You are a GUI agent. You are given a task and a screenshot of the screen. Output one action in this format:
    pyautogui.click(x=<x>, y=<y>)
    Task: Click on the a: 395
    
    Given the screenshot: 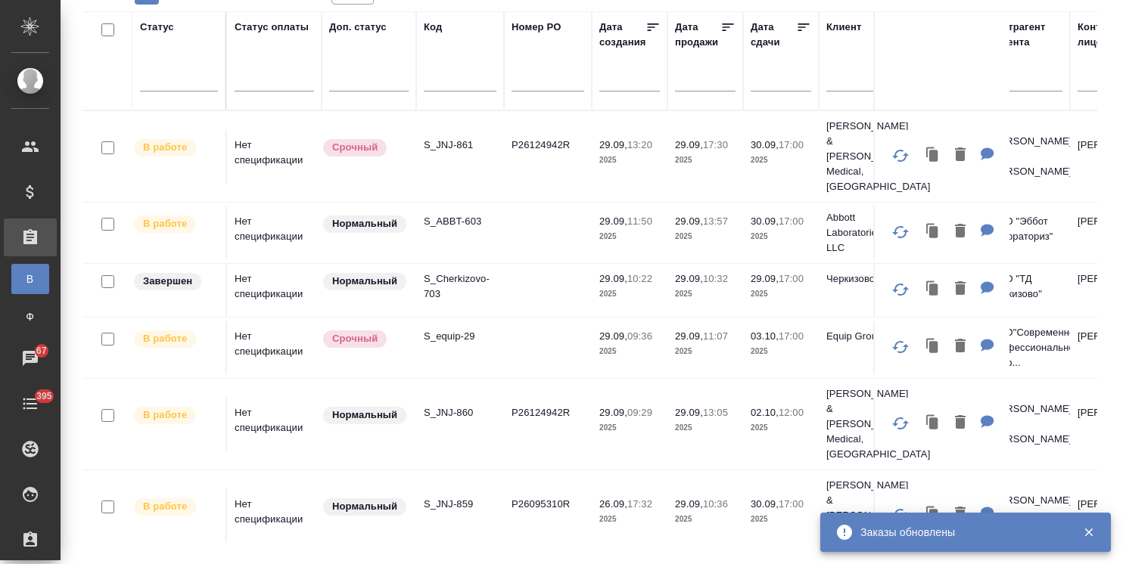 What is the action you would take?
    pyautogui.click(x=30, y=404)
    